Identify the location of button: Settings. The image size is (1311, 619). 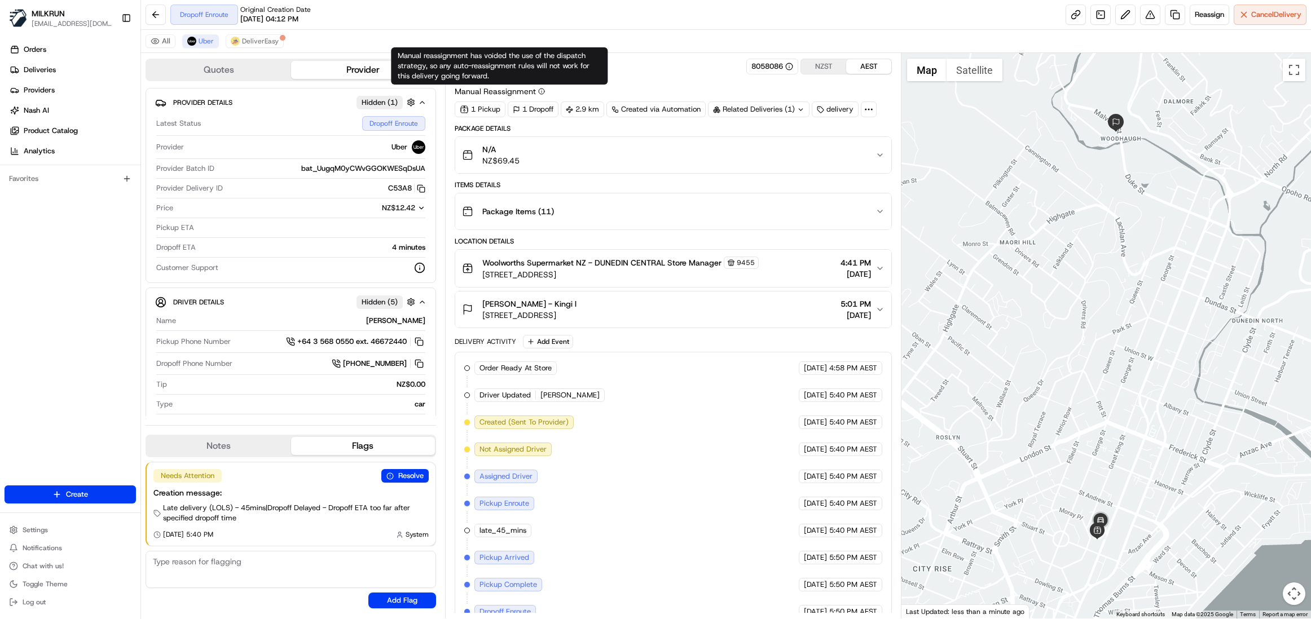
(70, 530).